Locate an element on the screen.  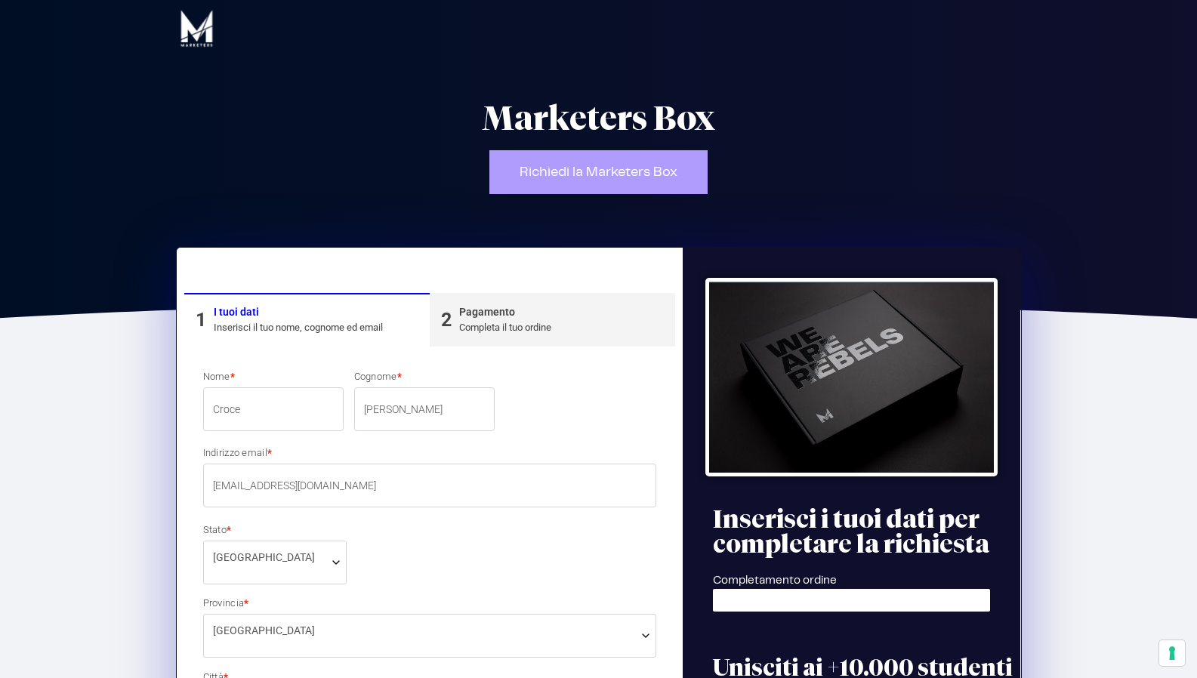
label: Indirizzo email is located at coordinates (430, 452).